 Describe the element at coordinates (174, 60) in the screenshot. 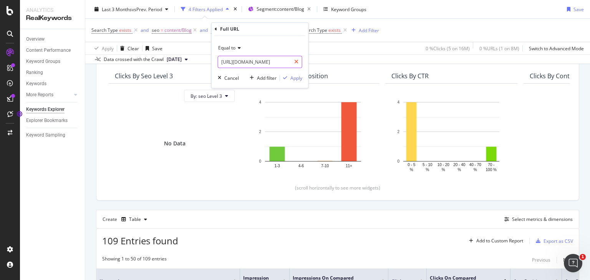

I see `span: 2025 Aug. 4th` at that location.